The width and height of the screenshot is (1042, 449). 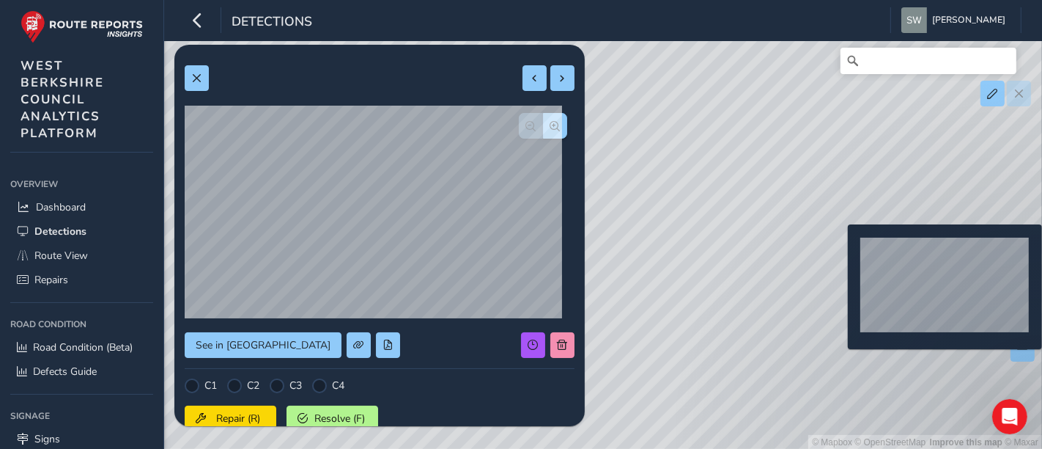 What do you see at coordinates (81, 255) in the screenshot?
I see `a: Route View` at bounding box center [81, 255].